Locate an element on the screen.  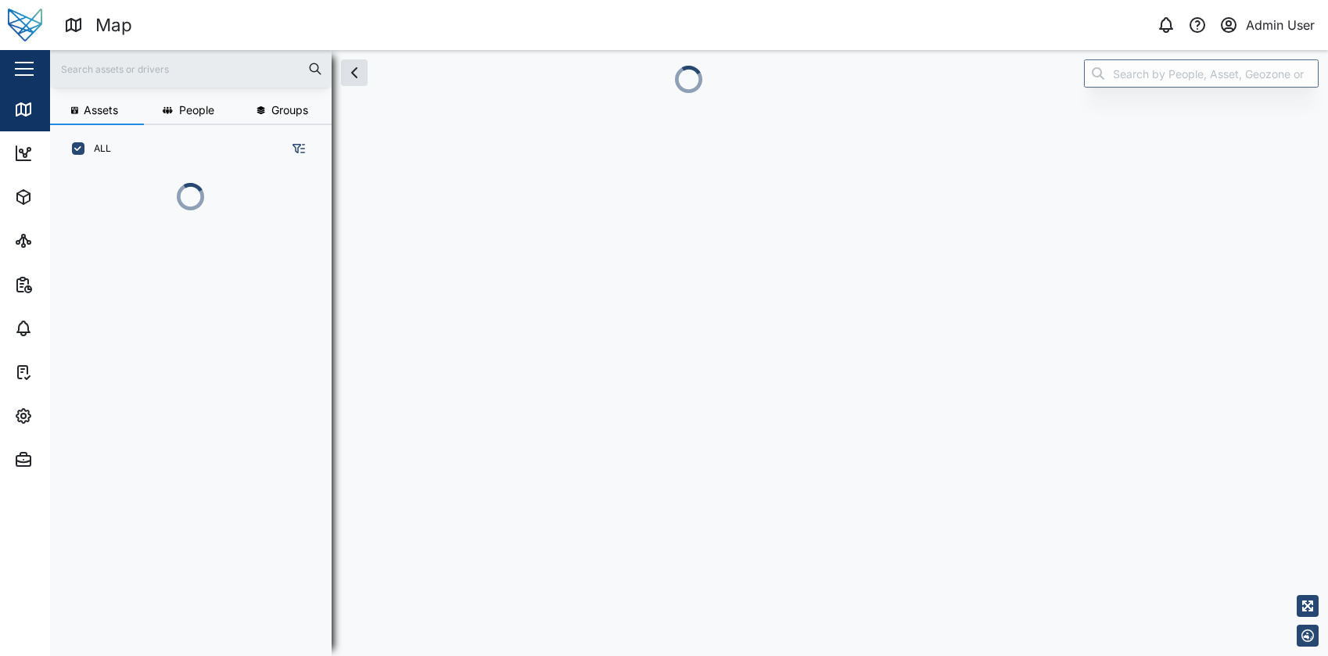
div: Assets is located at coordinates (65, 197).